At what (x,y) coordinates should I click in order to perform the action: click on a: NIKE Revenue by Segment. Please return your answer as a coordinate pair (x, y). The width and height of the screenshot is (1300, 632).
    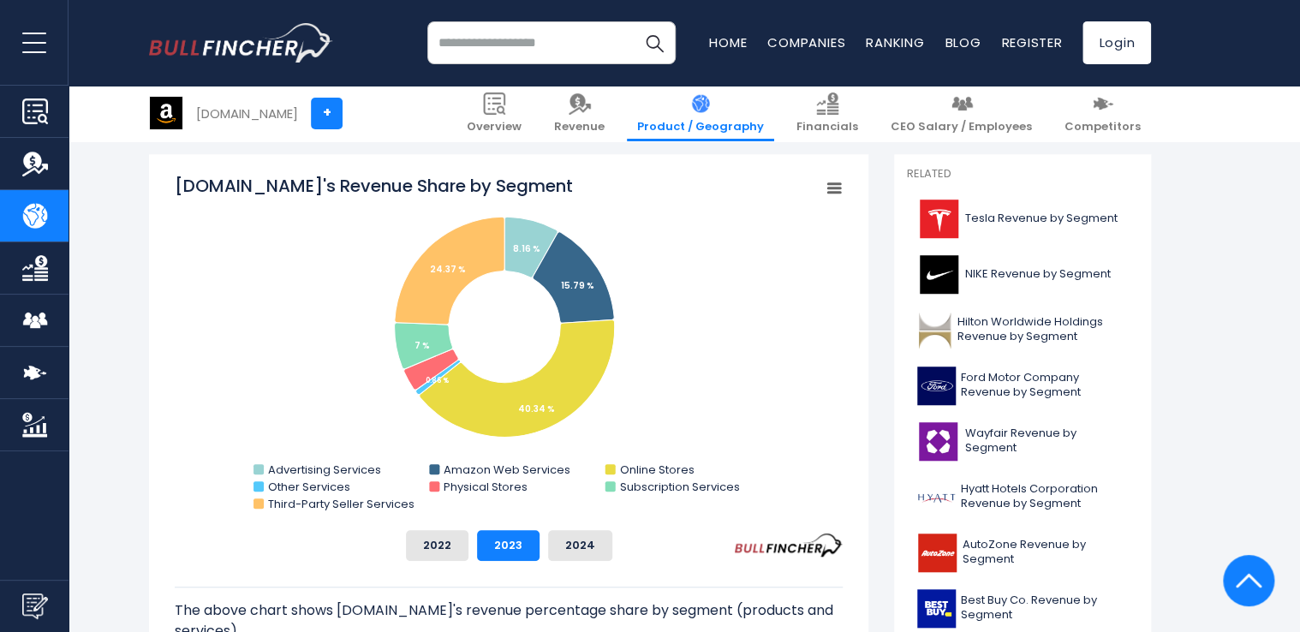
    Looking at the image, I should click on (1023, 274).